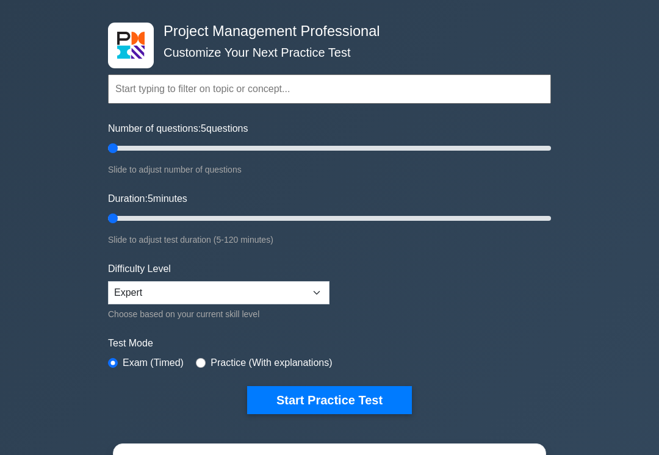 Image resolution: width=659 pixels, height=455 pixels. Describe the element at coordinates (325, 32) in the screenshot. I see `h4: Project Management Professional` at that location.